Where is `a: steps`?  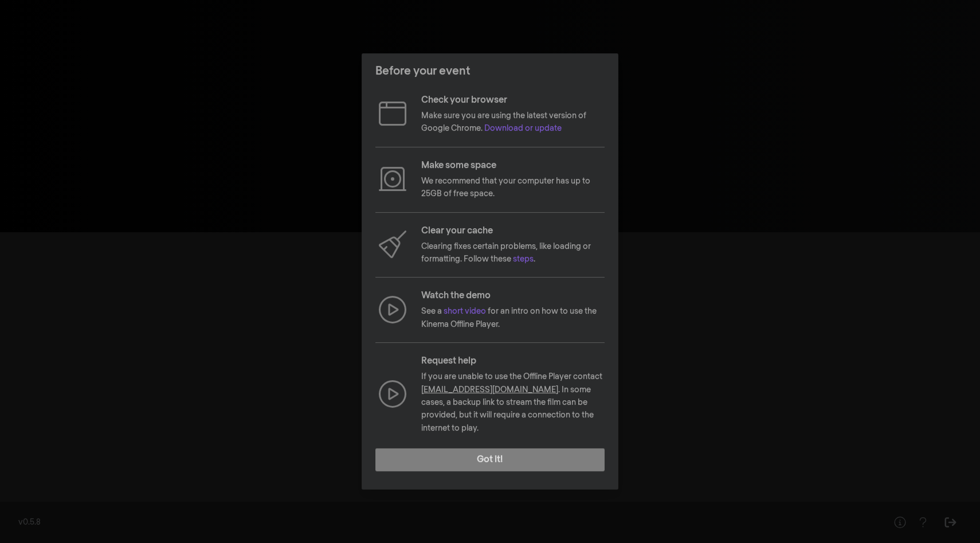 a: steps is located at coordinates (523, 259).